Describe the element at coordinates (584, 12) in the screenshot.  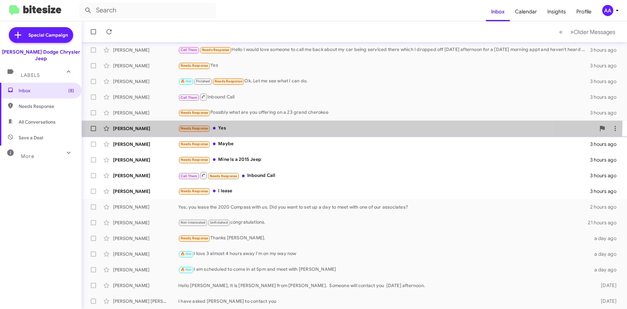
I see `span: Profile` at that location.